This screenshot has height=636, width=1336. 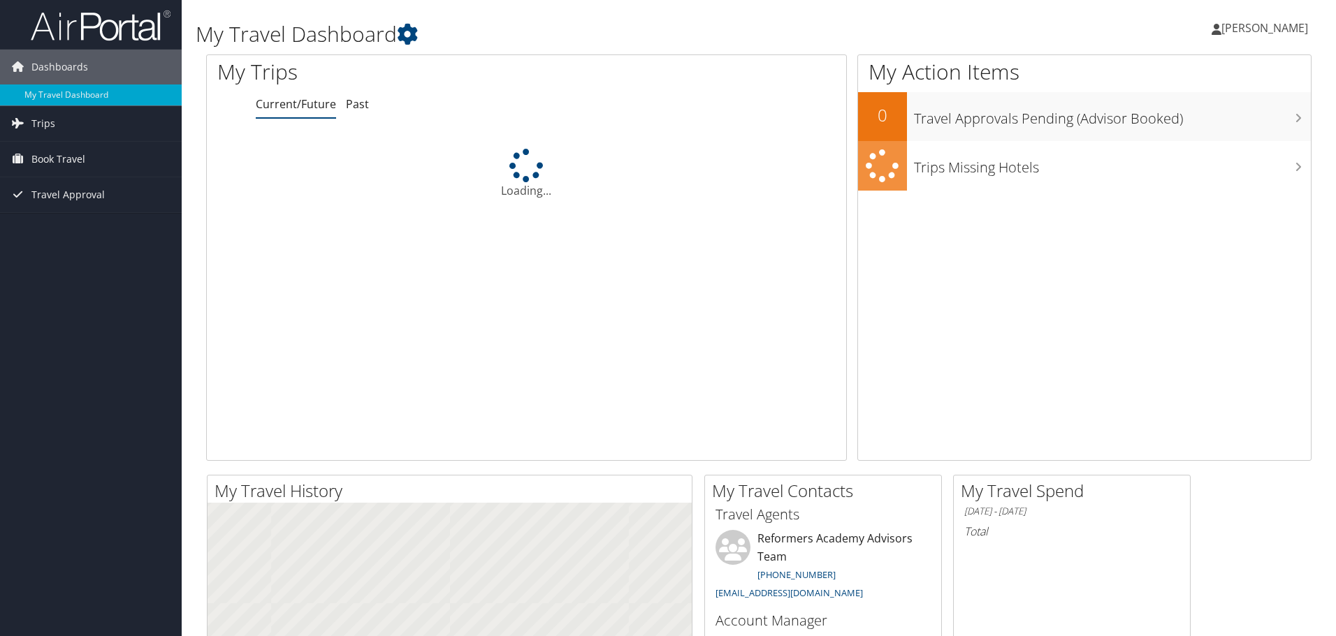 What do you see at coordinates (59, 67) in the screenshot?
I see `span: Dashboards` at bounding box center [59, 67].